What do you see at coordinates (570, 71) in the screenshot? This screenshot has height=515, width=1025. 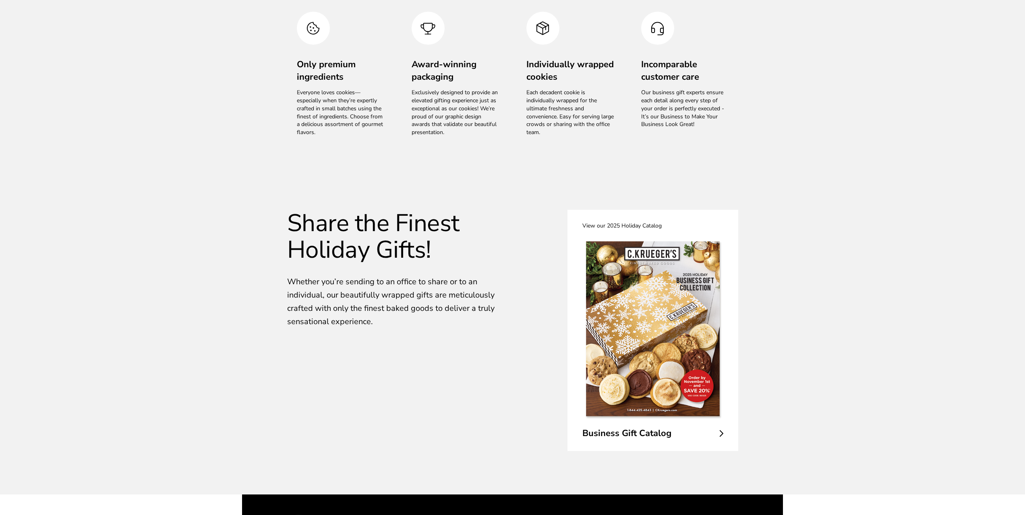 I see `h3: Individually wrapped cookies` at bounding box center [570, 71].